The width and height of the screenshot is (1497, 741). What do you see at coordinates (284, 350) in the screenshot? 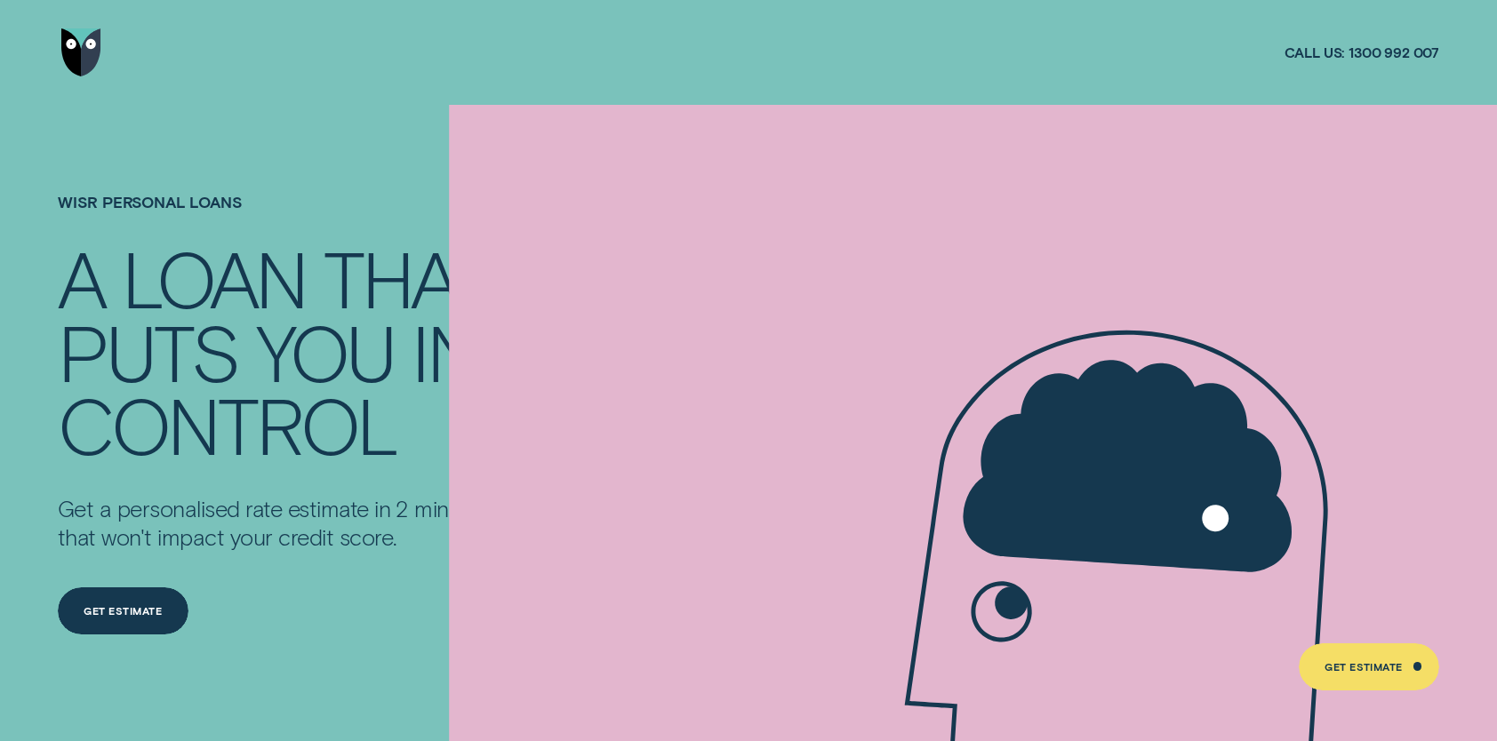
I see `h4: A LOAN THAT PUTS YOU IN CONTROL` at bounding box center [284, 350].